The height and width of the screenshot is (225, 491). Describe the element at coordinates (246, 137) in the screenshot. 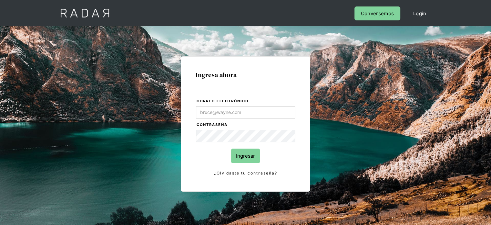

I see `form: Login Form` at that location.